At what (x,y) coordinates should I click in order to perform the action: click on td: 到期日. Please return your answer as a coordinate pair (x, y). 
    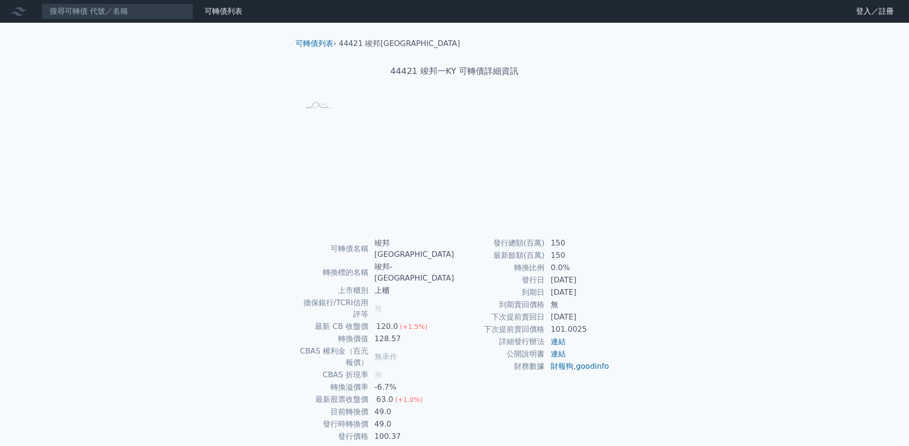
    Looking at the image, I should click on (500, 292).